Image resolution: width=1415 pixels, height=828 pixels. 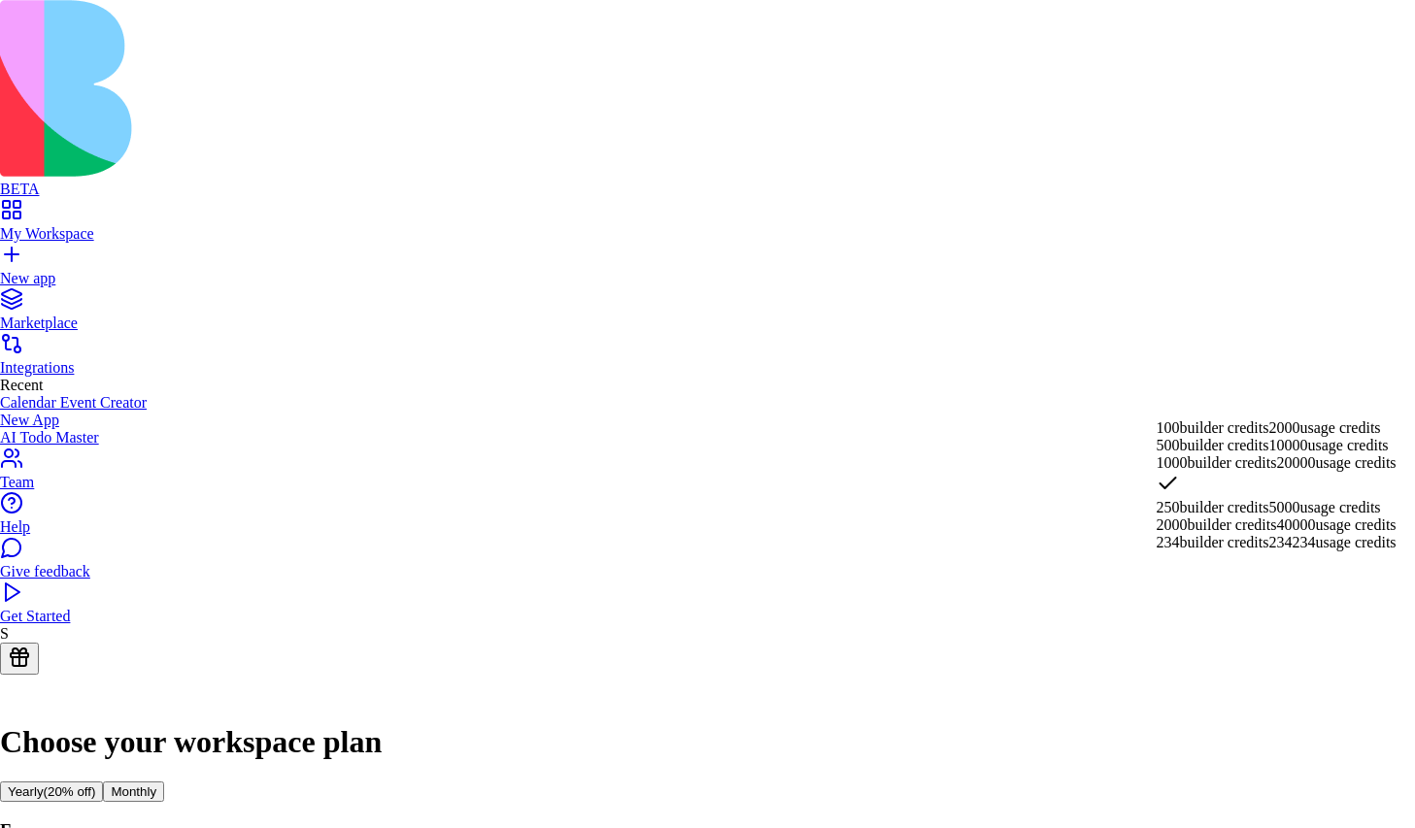 What do you see at coordinates (1323, 507) in the screenshot?
I see `span: 5000 usage credits` at bounding box center [1323, 507].